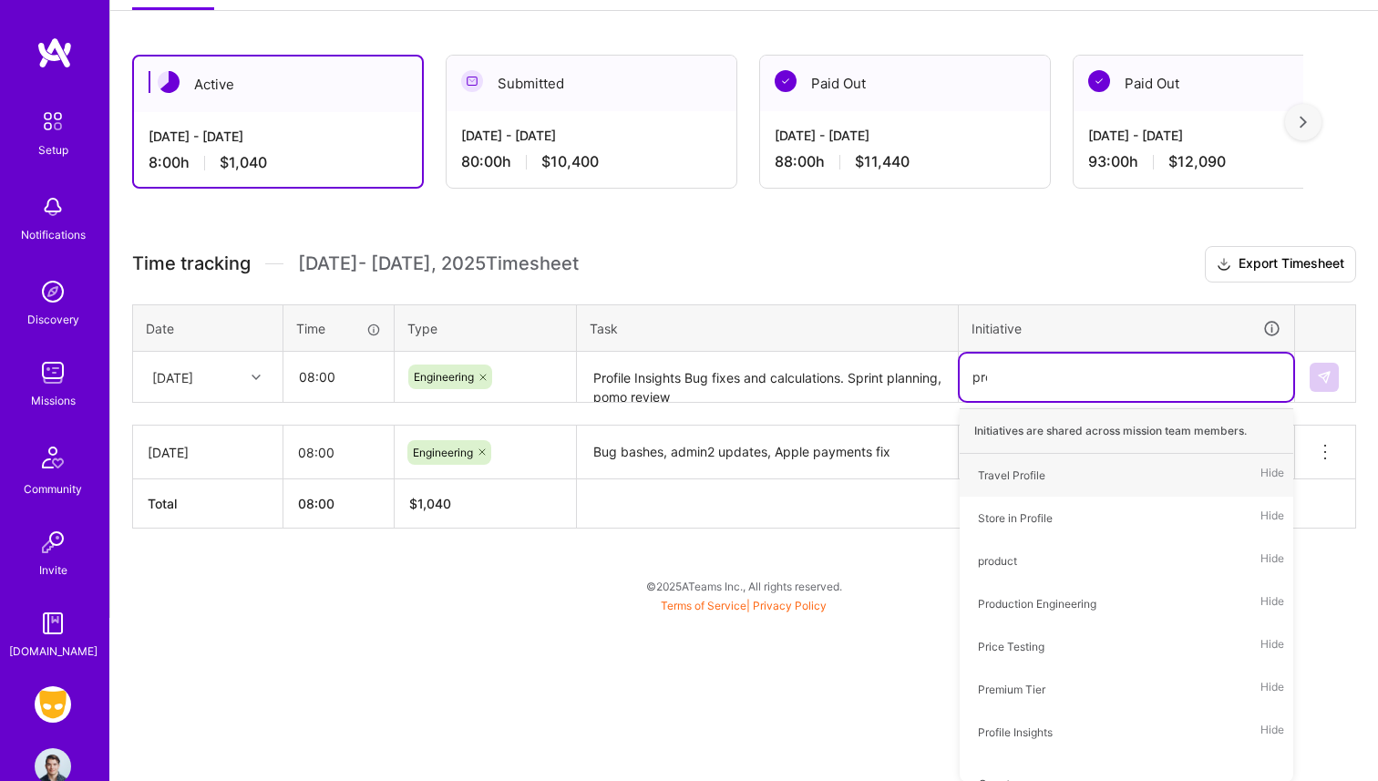 This screenshot has height=781, width=1378. I want to click on img: teamwork, so click(53, 373).